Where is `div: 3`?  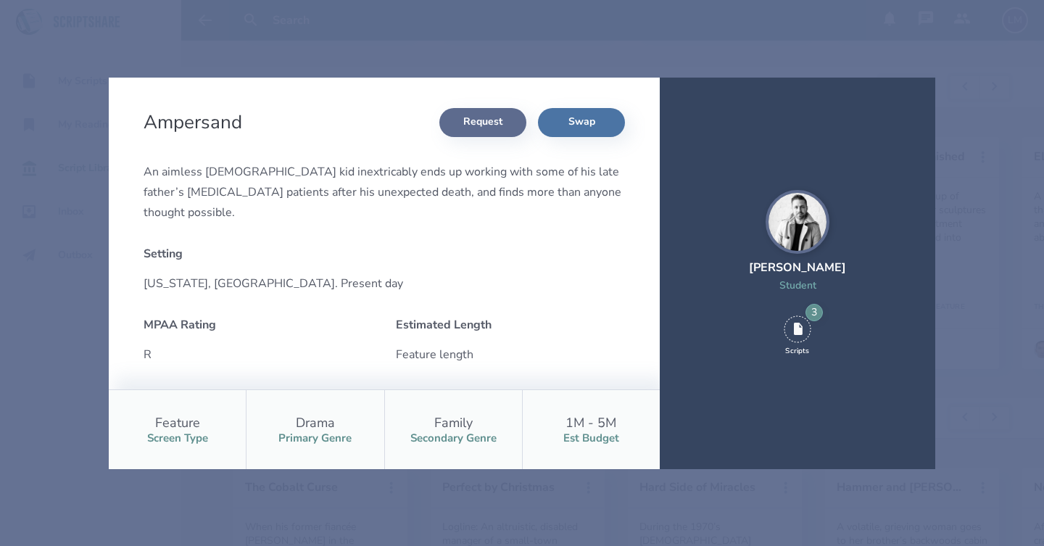 div: 3 is located at coordinates (814, 313).